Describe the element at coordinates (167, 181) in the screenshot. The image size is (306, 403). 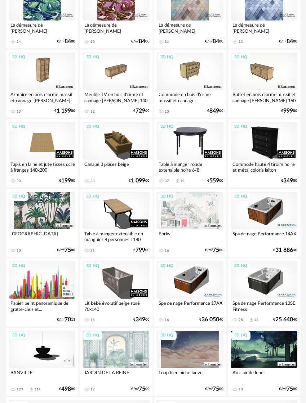
I see `div: 37` at that location.